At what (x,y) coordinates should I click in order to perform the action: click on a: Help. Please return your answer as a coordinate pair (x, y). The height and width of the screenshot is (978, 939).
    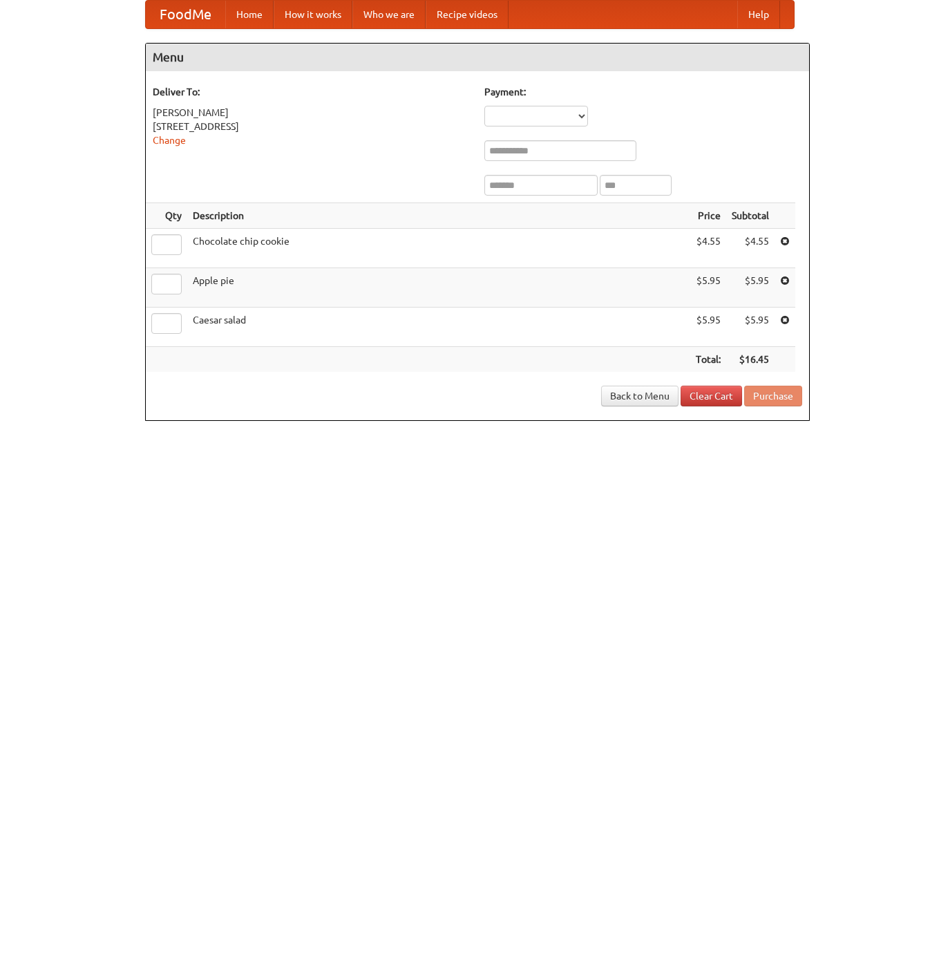
    Looking at the image, I should click on (759, 15).